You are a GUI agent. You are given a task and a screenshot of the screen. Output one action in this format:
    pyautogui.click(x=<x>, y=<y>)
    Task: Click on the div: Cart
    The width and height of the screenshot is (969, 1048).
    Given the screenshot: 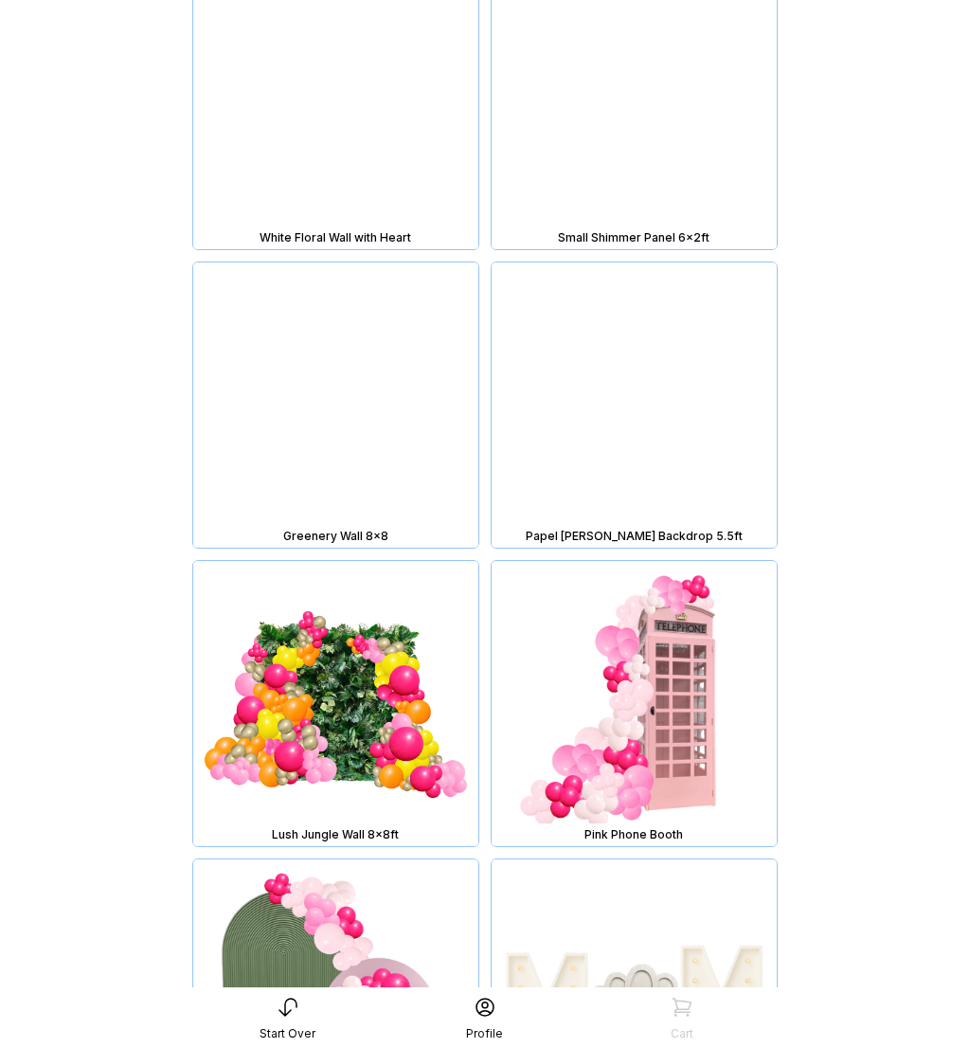 What is the action you would take?
    pyautogui.click(x=682, y=1034)
    